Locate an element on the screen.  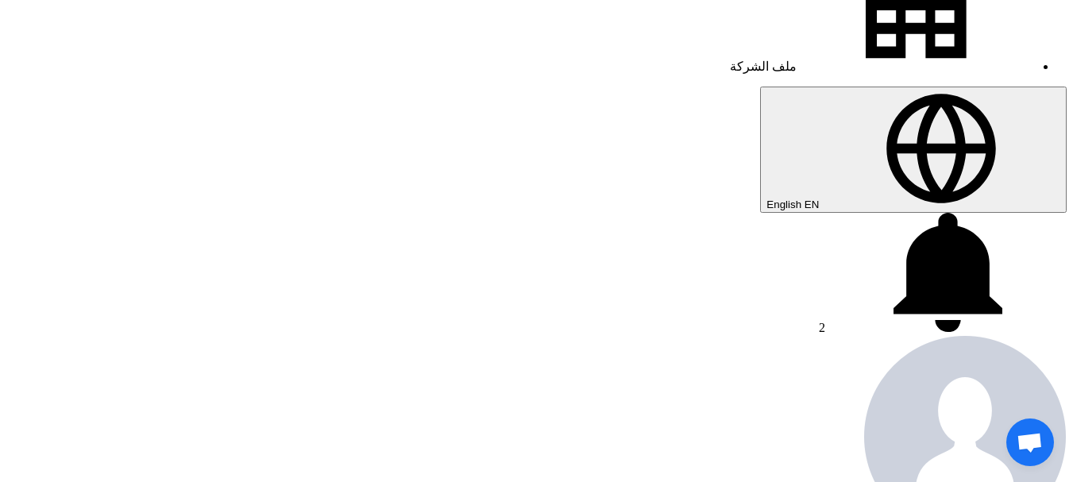
span: English is located at coordinates (784, 204).